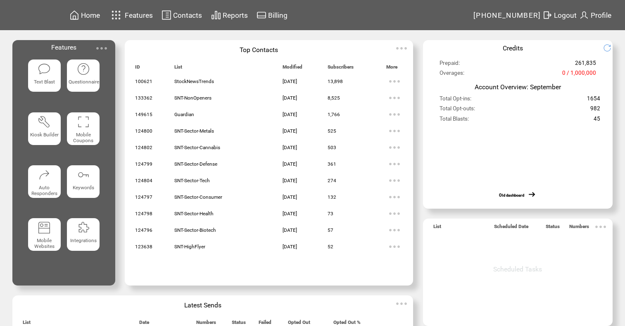 This screenshot has height=326, width=625. I want to click on span: Keywords, so click(83, 188).